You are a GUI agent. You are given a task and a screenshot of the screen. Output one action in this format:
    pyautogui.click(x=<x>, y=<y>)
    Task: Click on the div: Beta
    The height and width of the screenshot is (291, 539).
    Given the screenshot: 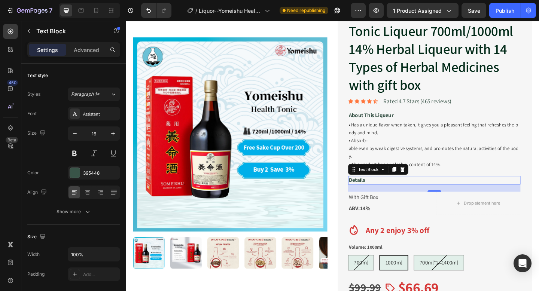 What is the action you would take?
    pyautogui.click(x=12, y=140)
    